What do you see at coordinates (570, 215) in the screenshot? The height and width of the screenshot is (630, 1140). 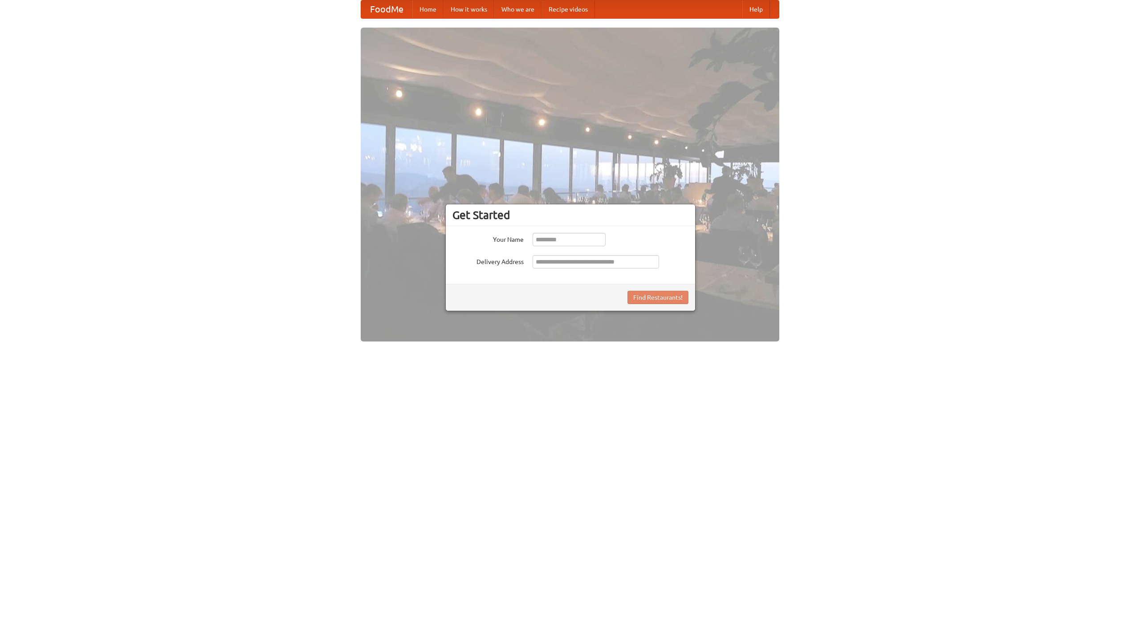 I see `h3: Get Started` at bounding box center [570, 215].